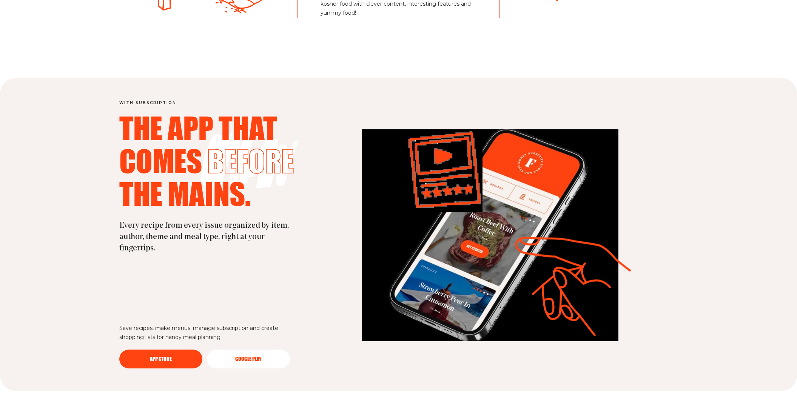  I want to click on h3: Every recipe from every issue organized by item, author, theme and meal type, right at your finge..., so click(206, 237).